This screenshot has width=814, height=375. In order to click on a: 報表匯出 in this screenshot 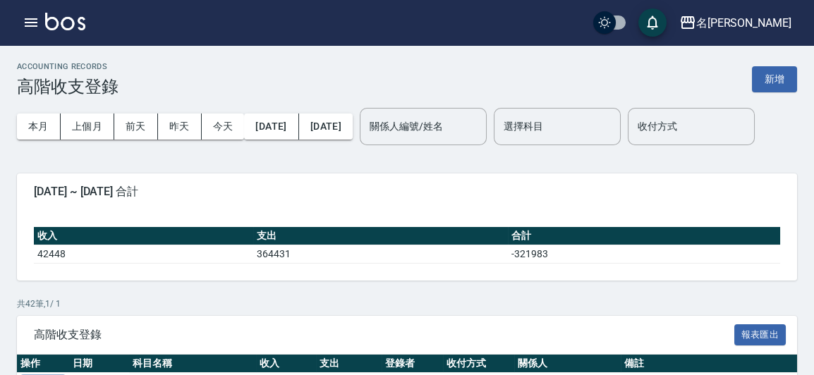, I will do `click(760, 334)`.